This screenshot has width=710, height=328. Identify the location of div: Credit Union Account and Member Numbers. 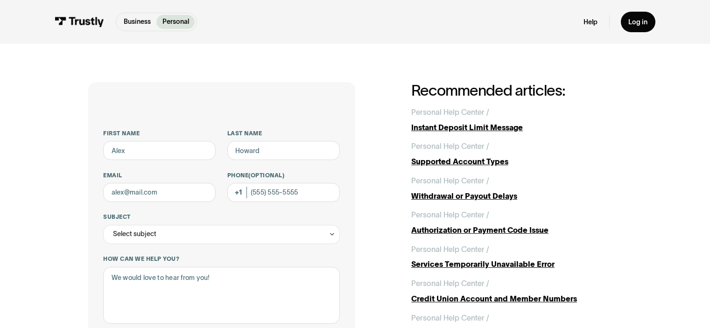
(516, 299).